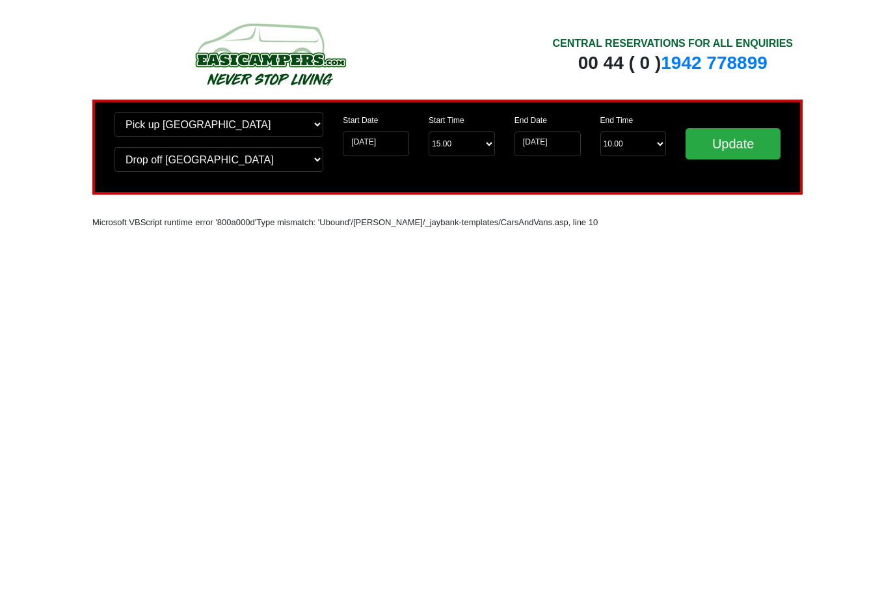 The height and width of the screenshot is (602, 895). I want to click on label: End Date, so click(531, 120).